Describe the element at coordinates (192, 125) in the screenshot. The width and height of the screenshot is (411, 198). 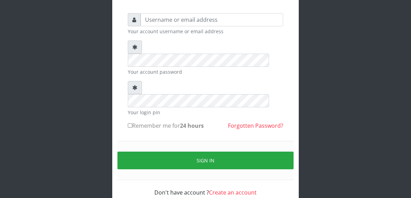
I see `b: 24 hours` at that location.